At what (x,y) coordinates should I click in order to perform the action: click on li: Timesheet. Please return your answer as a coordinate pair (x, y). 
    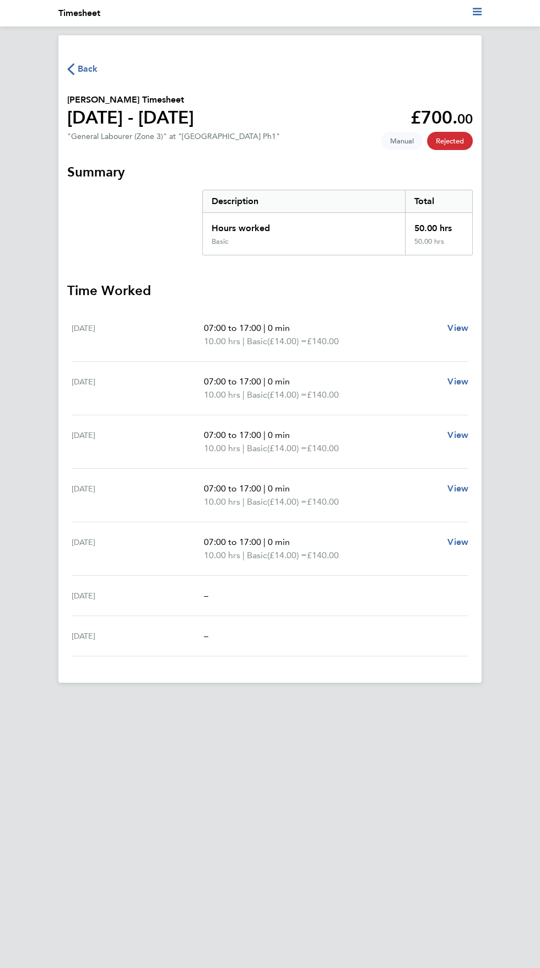
    Looking at the image, I should click on (79, 13).